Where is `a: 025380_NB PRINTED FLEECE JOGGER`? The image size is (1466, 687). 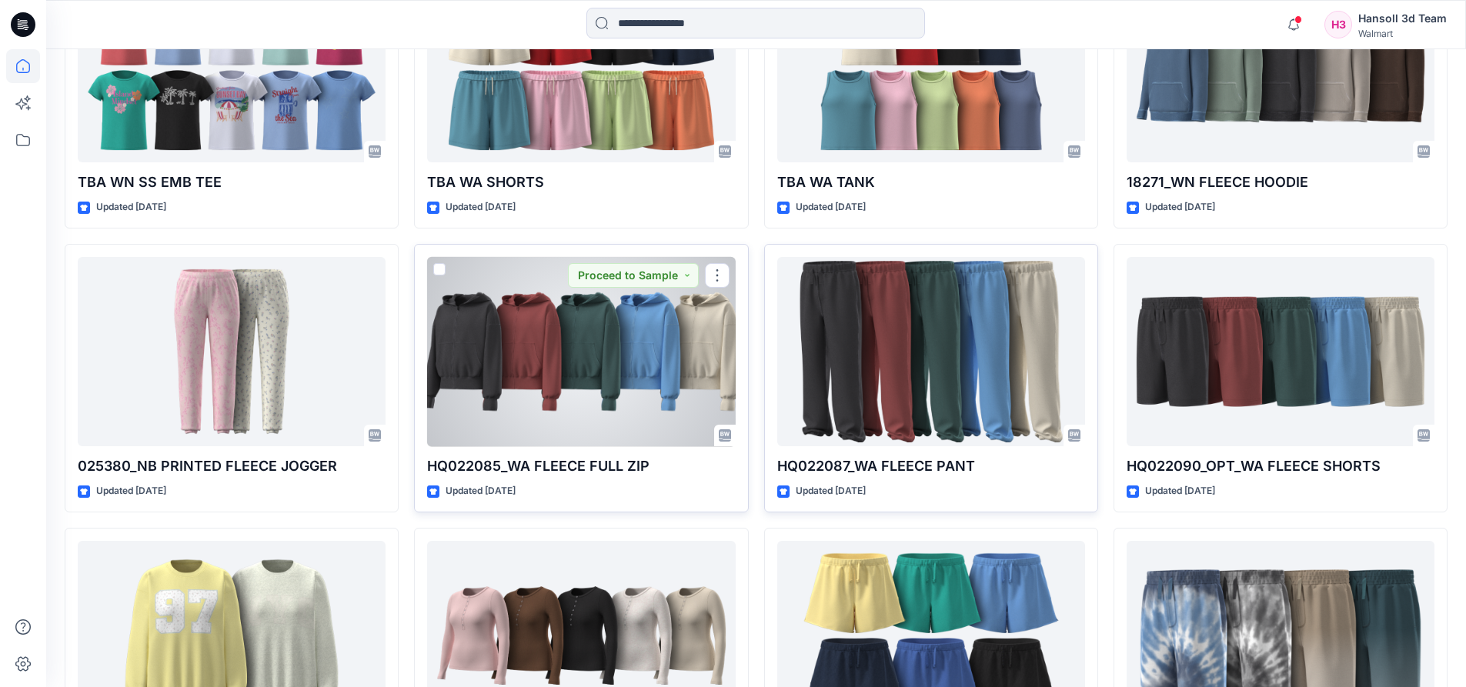 a: 025380_NB PRINTED FLEECE JOGGER is located at coordinates (232, 352).